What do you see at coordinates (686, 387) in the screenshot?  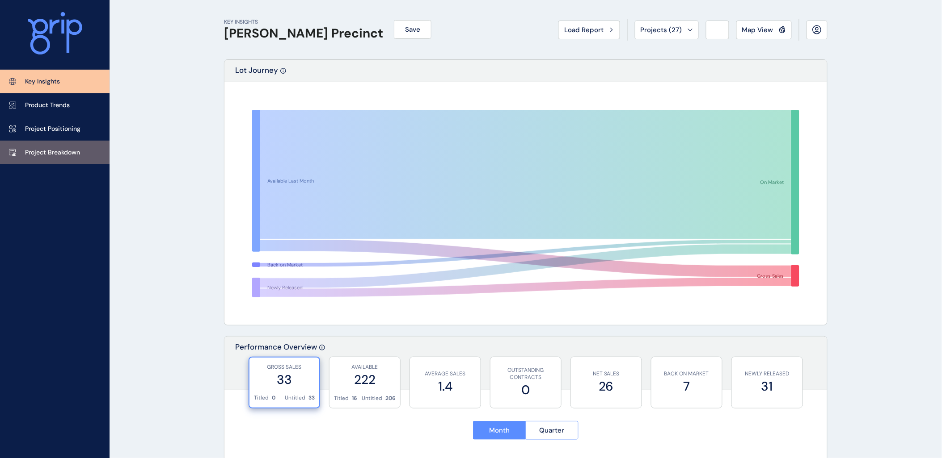 I see `label: 7` at bounding box center [686, 387].